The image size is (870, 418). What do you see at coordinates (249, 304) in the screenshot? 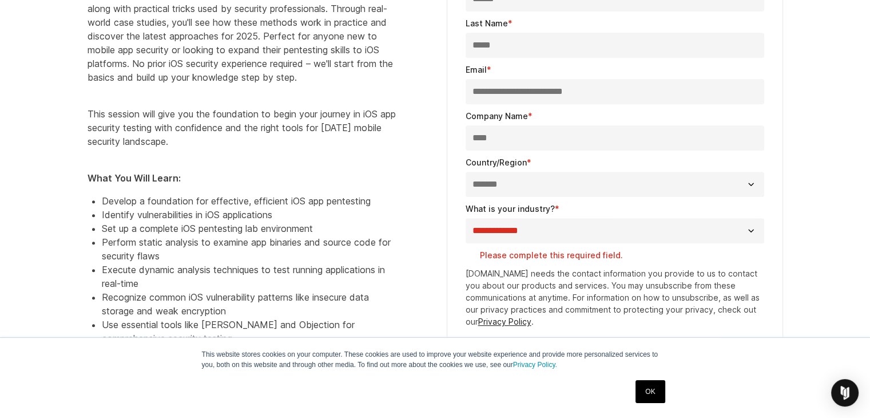
I see `li: Recognize common iOS vulnerability patterns like insecure data storage and weak encryption` at bounding box center [249, 304].